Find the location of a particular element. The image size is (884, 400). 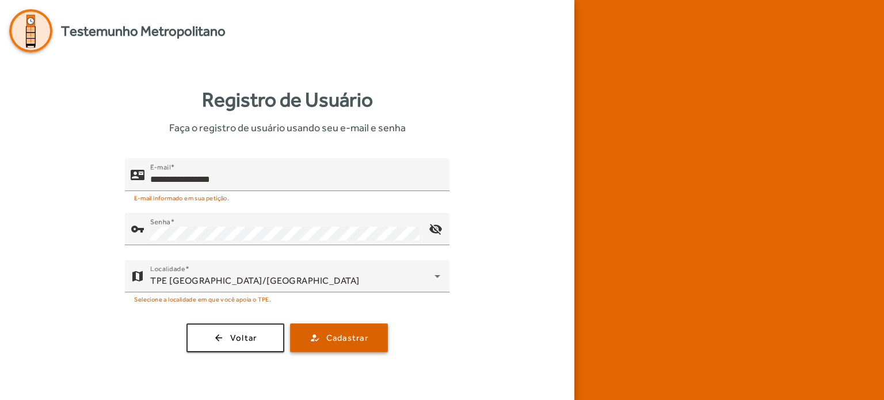

span: Faça o registro de usuário usando seu e-mail e senha is located at coordinates (287, 127).